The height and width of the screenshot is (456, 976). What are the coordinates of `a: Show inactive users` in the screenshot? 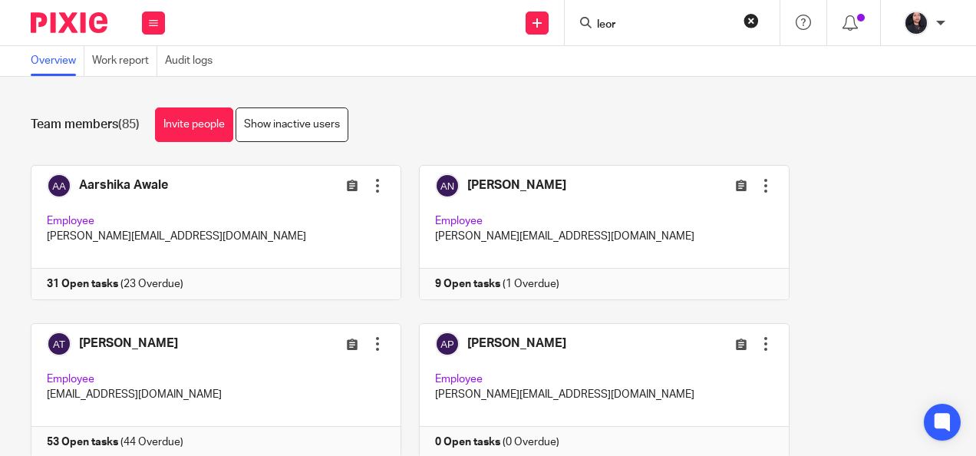 It's located at (292, 124).